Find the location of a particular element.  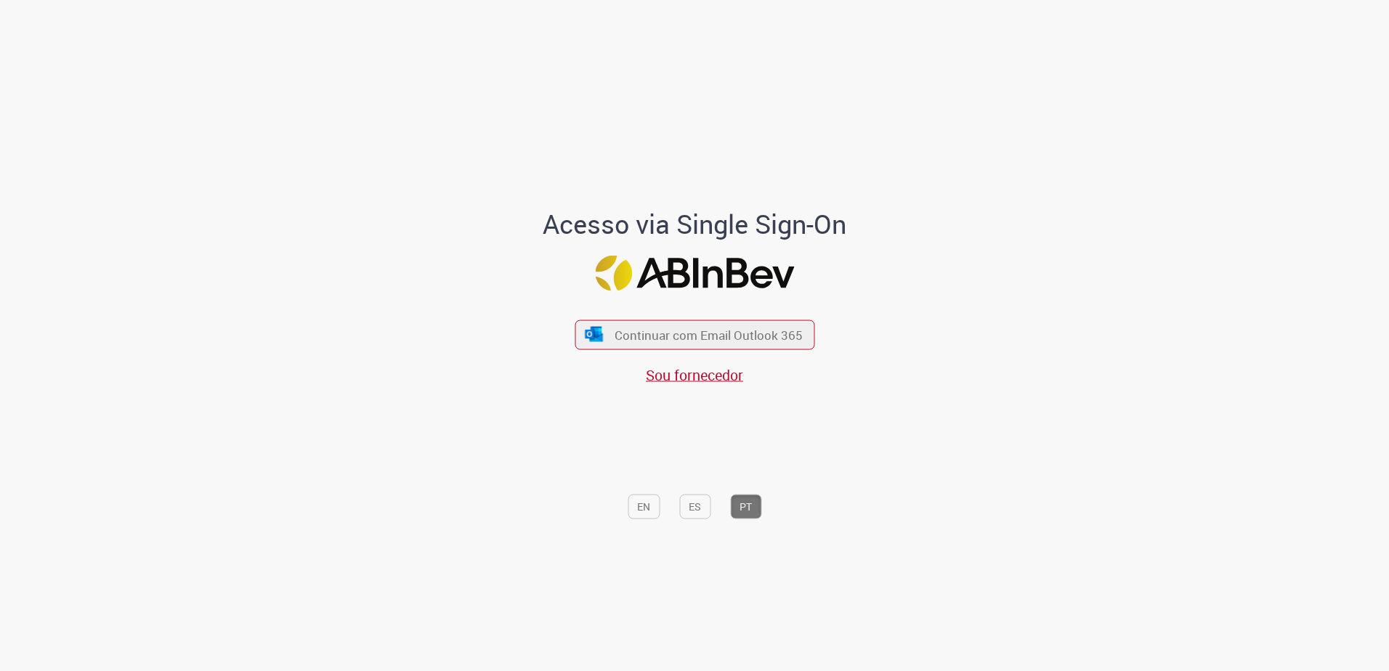

img: Logo ABInBev is located at coordinates (694, 273).